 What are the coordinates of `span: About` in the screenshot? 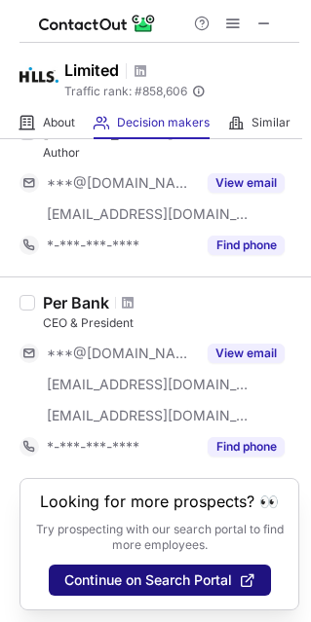 It's located at (58, 123).